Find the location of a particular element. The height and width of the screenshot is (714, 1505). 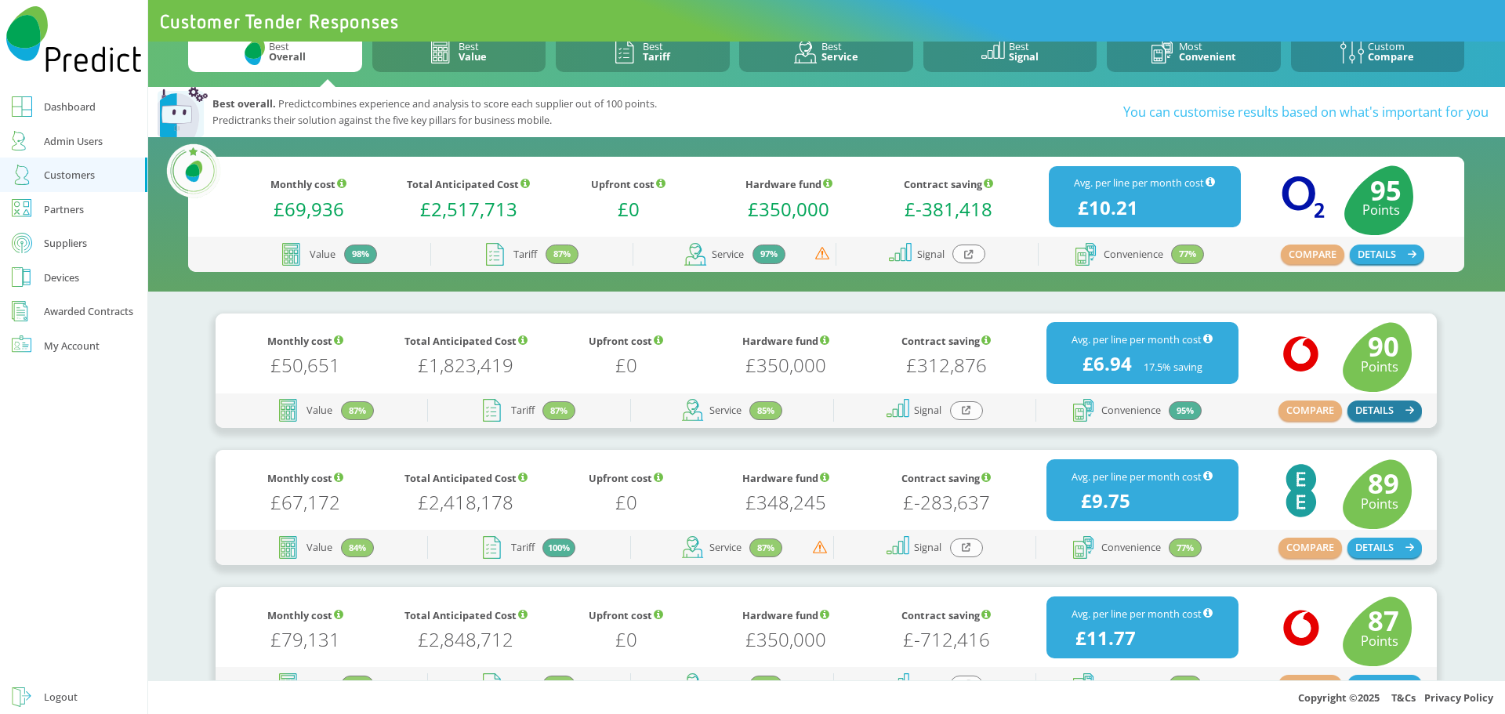

b: Convenient is located at coordinates (1207, 56).